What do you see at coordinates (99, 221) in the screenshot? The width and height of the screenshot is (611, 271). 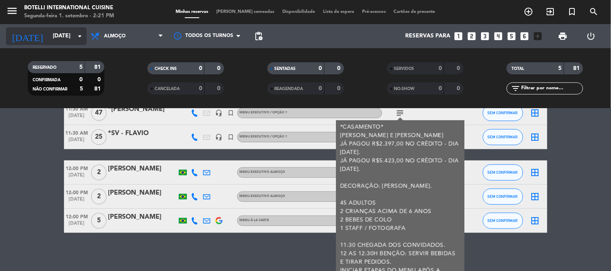 I see `span: 5` at bounding box center [99, 221].